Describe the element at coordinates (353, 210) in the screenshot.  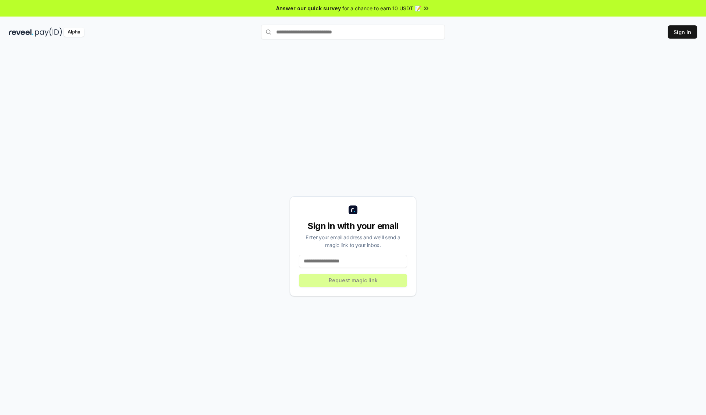
I see `img: logo_small` at that location.